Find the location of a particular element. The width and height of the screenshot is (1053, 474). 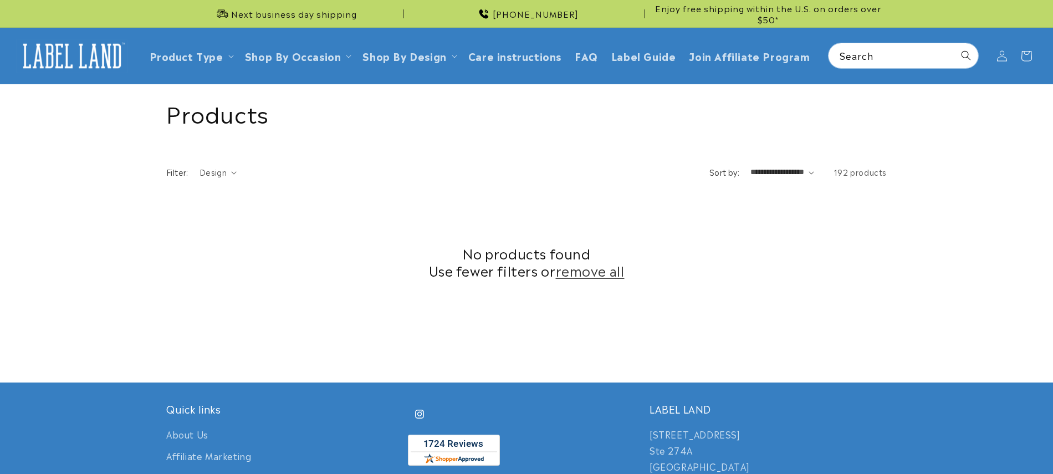

a: Label Guide is located at coordinates (643, 55).